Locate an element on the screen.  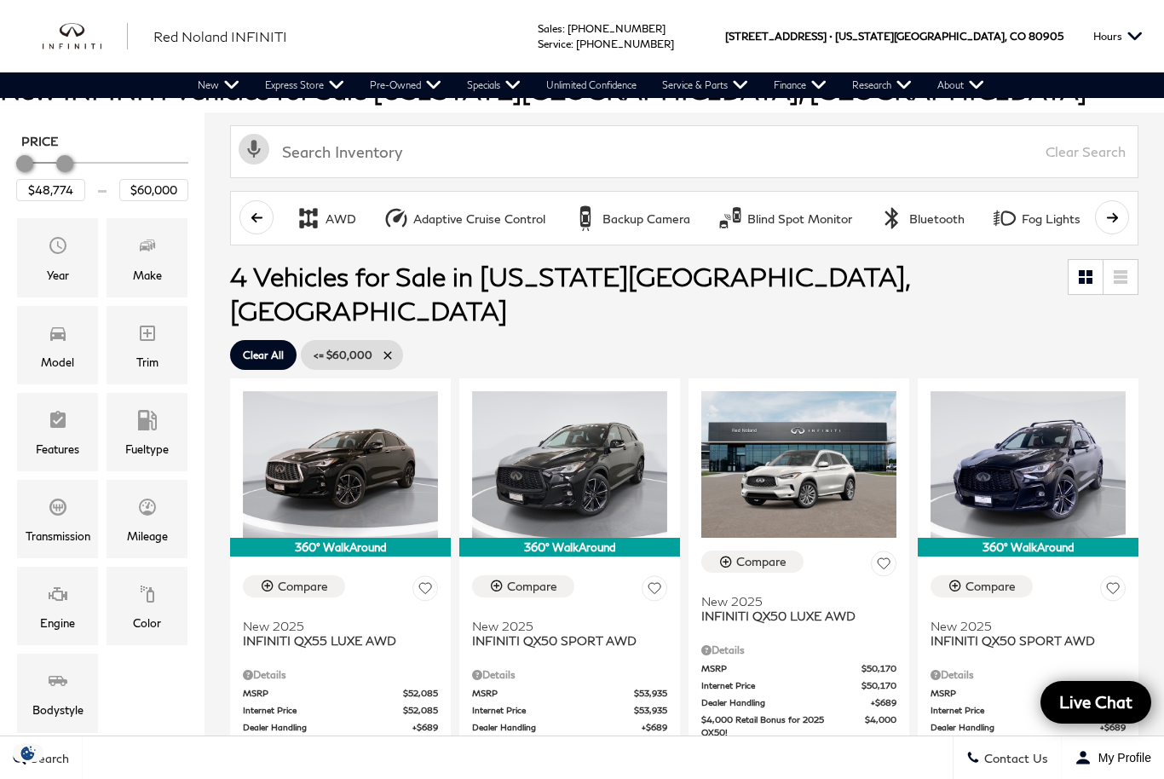
span: Make is located at coordinates (147, 248).